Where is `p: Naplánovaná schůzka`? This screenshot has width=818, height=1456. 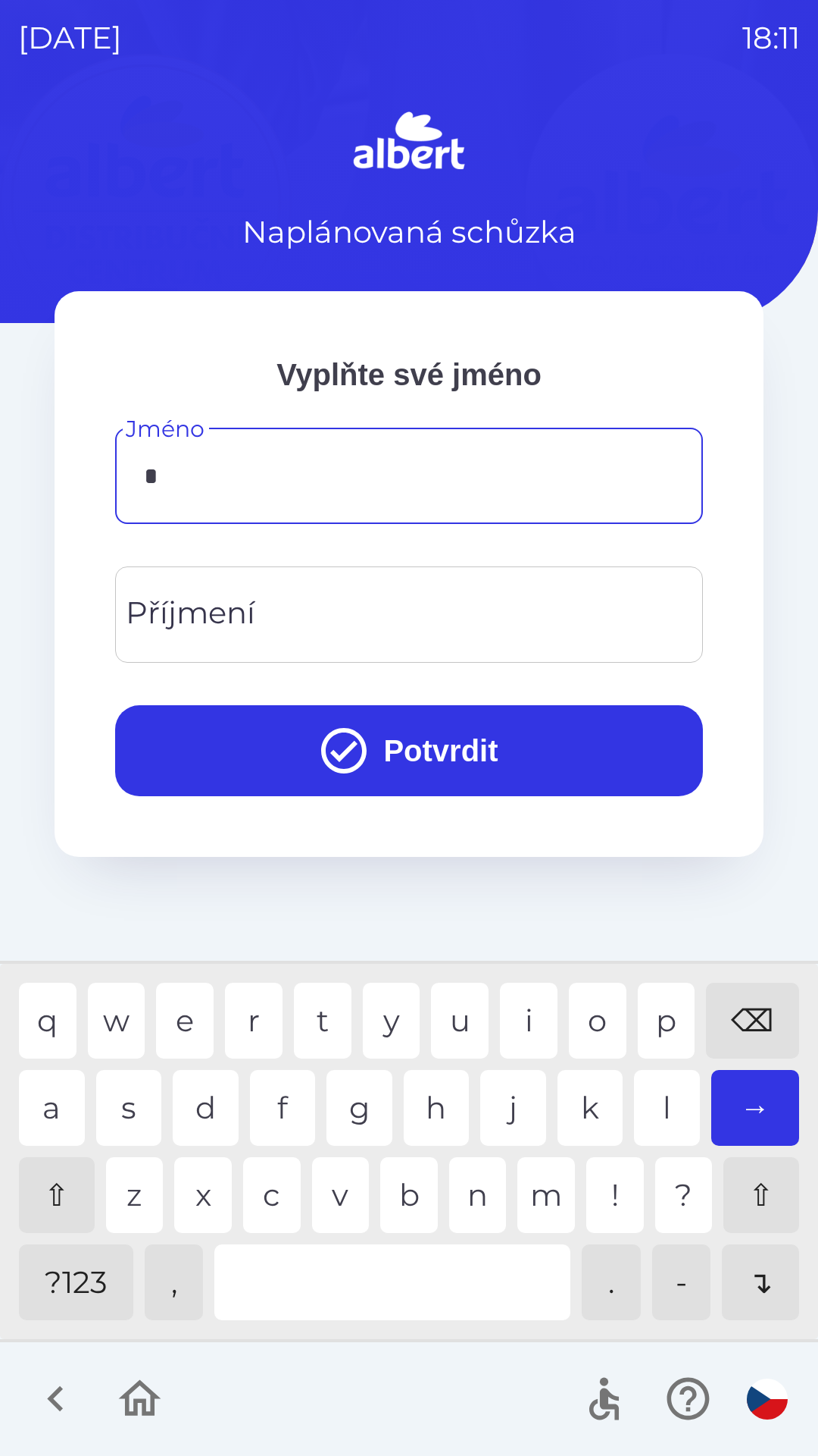
p: Naplánovaná schůzka is located at coordinates (409, 232).